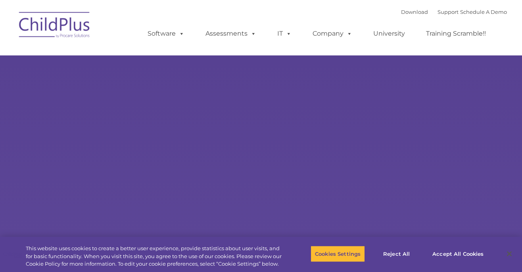 This screenshot has height=272, width=522. I want to click on a: Company, so click(332, 34).